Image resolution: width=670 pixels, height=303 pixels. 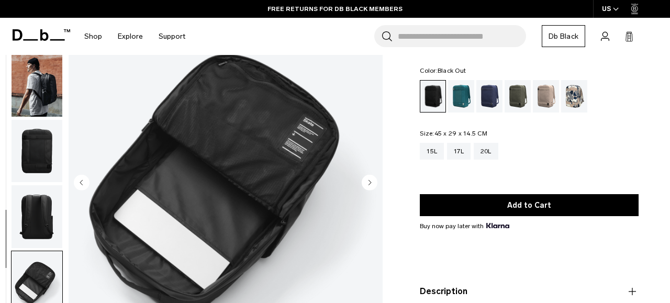 What do you see at coordinates (563, 36) in the screenshot?
I see `a: Db Black` at bounding box center [563, 36].